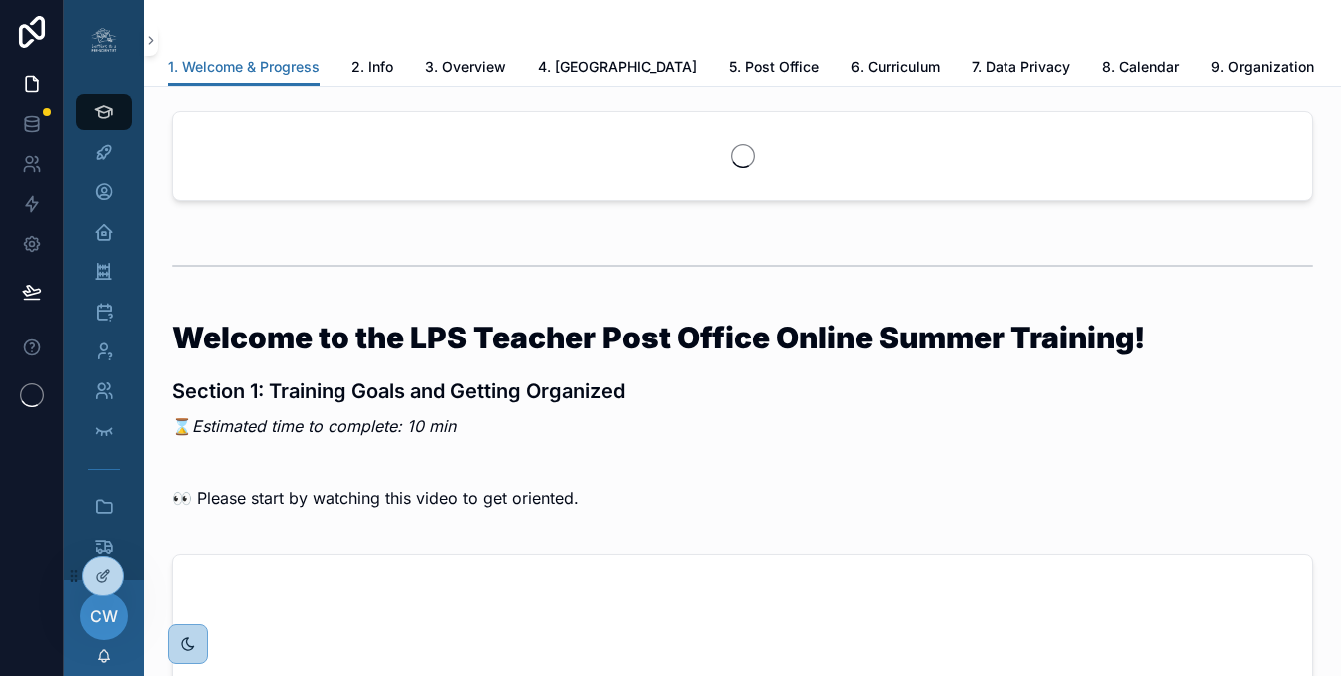  What do you see at coordinates (465, 69) in the screenshot?
I see `a: 3. Overview` at bounding box center [465, 69].